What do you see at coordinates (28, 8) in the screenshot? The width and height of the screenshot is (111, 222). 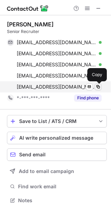 I see `img: ContactOut v5.3.10` at bounding box center [28, 8].